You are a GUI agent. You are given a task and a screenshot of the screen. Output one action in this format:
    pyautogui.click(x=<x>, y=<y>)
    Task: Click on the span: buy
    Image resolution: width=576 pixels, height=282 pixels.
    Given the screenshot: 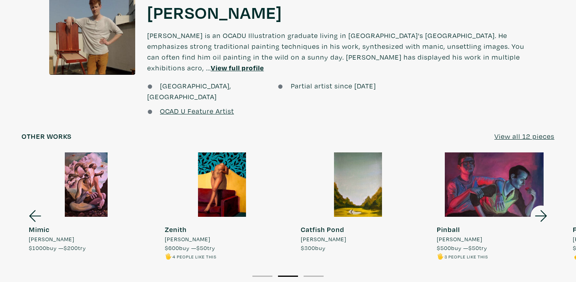 What is the action you would take?
    pyautogui.click(x=313, y=248)
    